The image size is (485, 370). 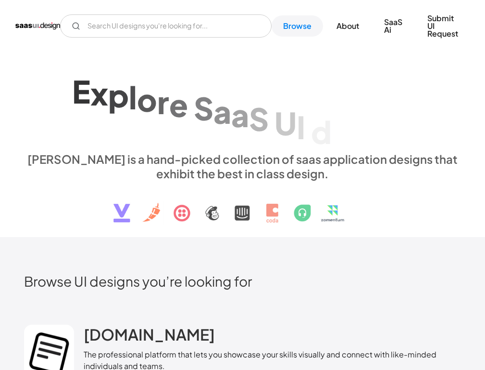 I want to click on div: d, so click(x=321, y=131).